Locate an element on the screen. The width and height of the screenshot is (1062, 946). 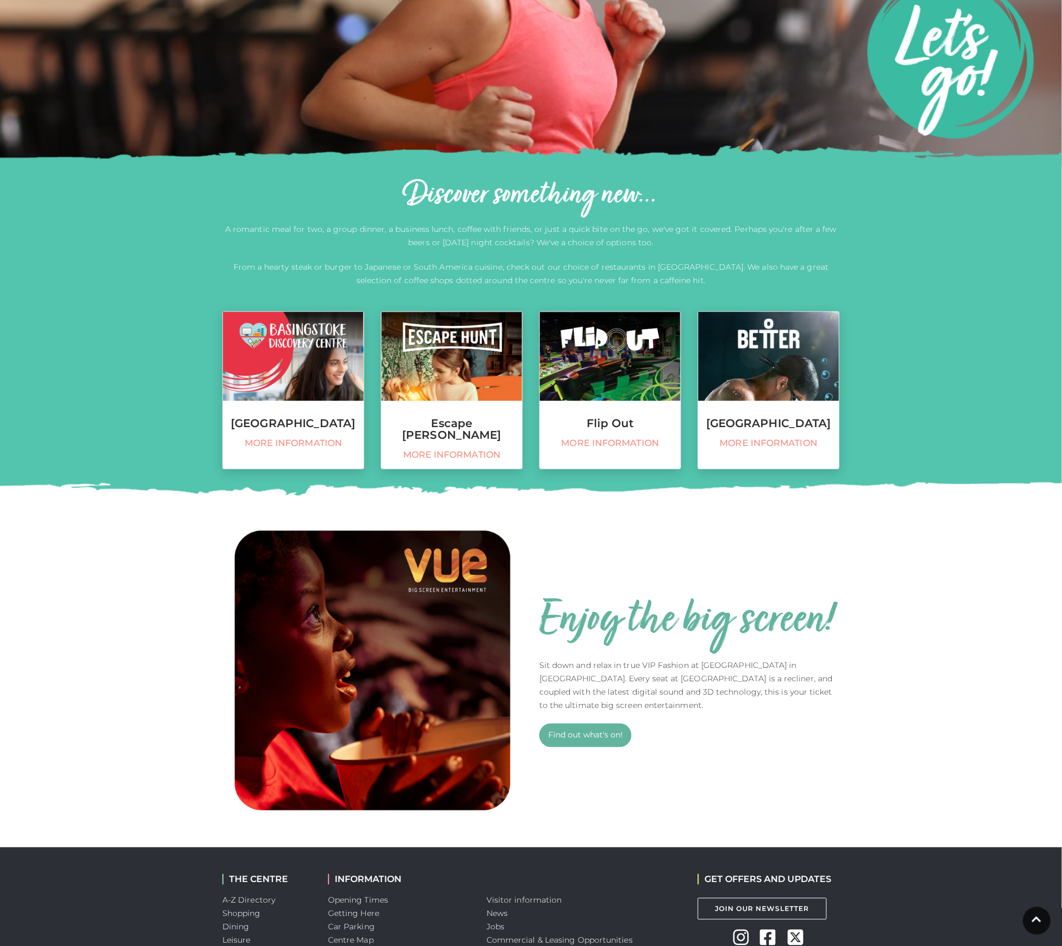
a: Visitor information is located at coordinates (524, 900).